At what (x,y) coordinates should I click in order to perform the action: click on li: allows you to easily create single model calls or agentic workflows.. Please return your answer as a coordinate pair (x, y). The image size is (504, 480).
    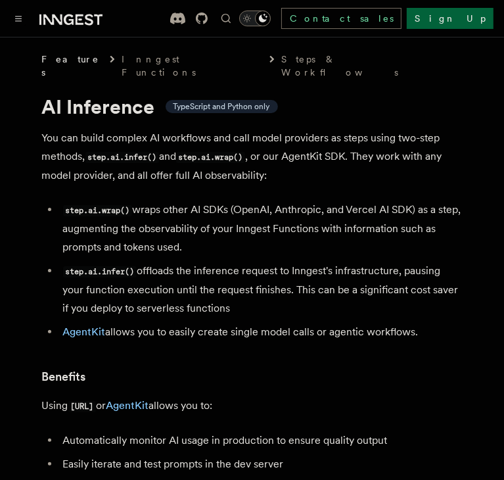
    Looking at the image, I should click on (261, 332).